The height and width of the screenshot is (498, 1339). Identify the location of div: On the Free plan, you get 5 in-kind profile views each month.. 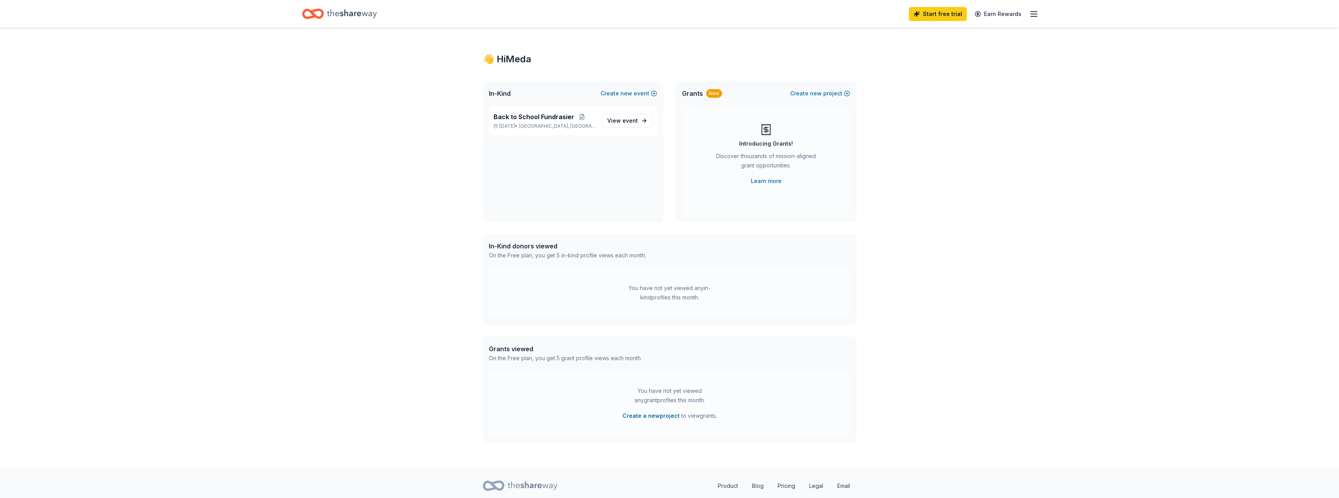
(568, 255).